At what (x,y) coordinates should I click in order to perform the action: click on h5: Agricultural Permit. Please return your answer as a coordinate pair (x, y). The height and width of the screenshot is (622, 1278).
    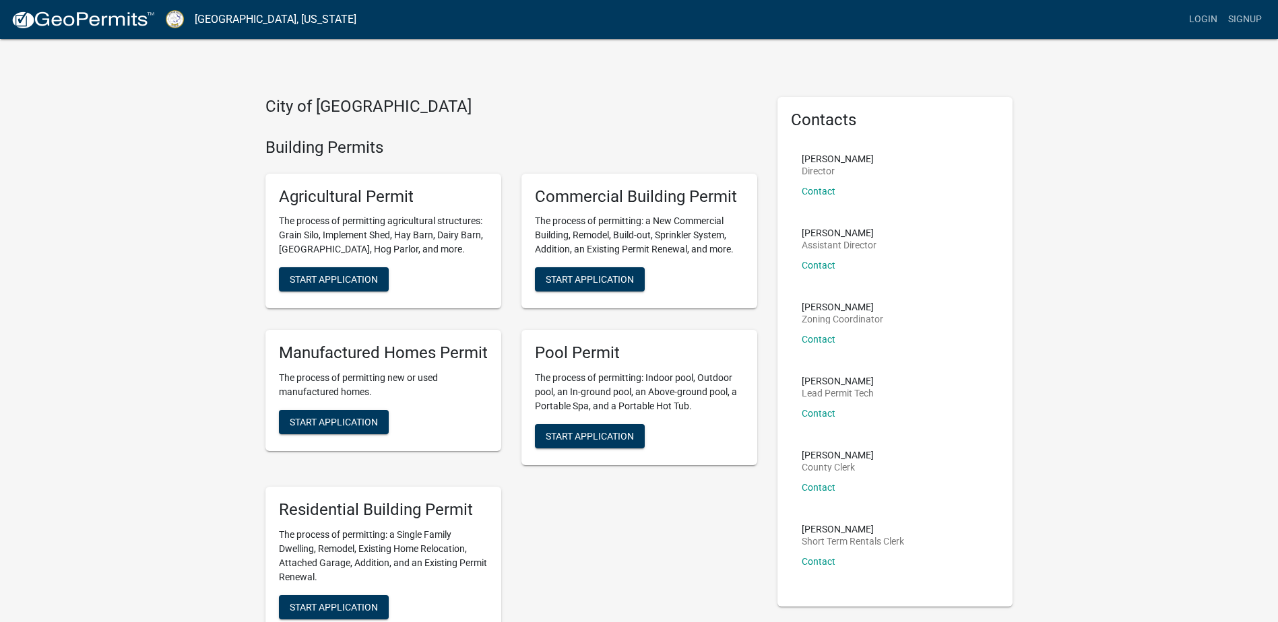
    Looking at the image, I should click on (383, 197).